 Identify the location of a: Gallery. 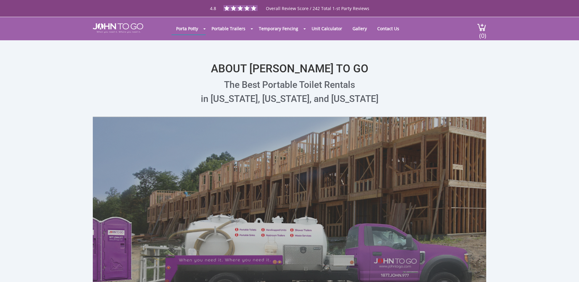
(360, 28).